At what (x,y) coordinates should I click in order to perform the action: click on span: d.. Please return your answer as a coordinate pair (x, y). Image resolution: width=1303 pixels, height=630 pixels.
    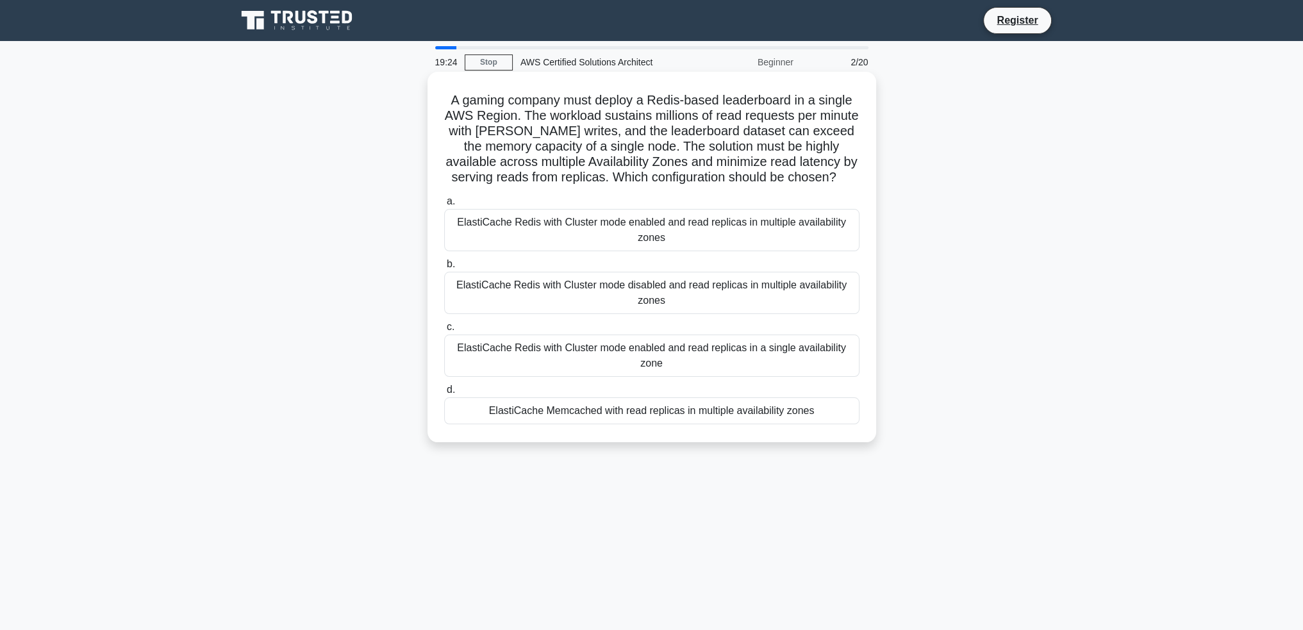
    Looking at the image, I should click on (451, 389).